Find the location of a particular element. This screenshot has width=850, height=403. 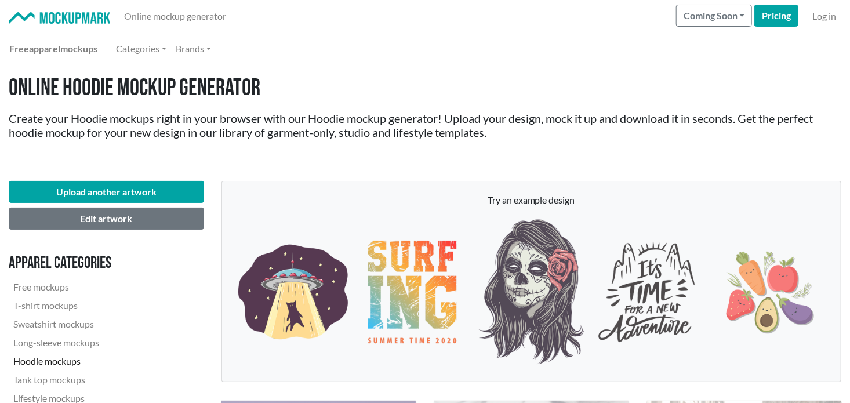

span: apparel is located at coordinates (45, 48).